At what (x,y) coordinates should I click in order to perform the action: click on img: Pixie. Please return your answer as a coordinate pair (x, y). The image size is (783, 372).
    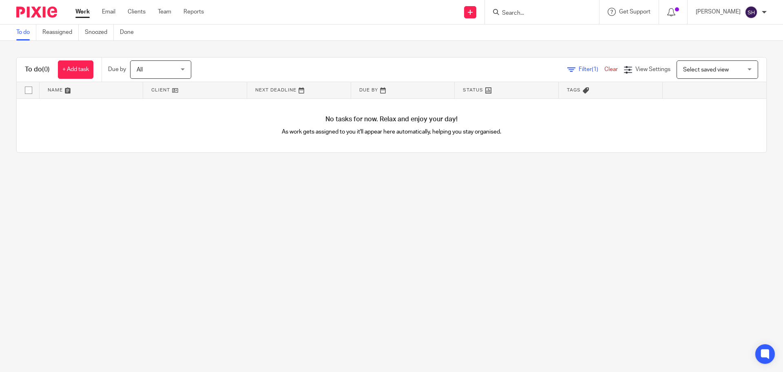
    Looking at the image, I should click on (37, 12).